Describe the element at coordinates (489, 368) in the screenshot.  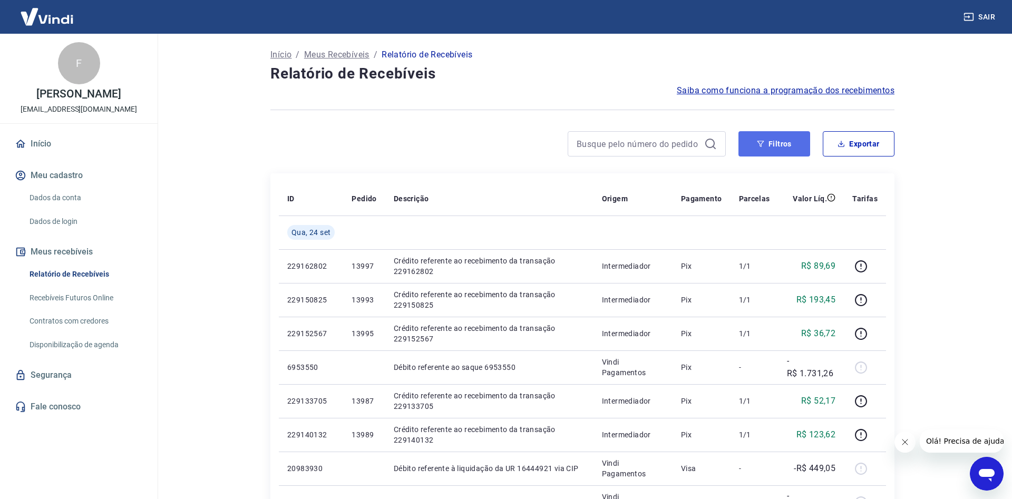
I see `p: Débito referente ao saque 6953550` at that location.